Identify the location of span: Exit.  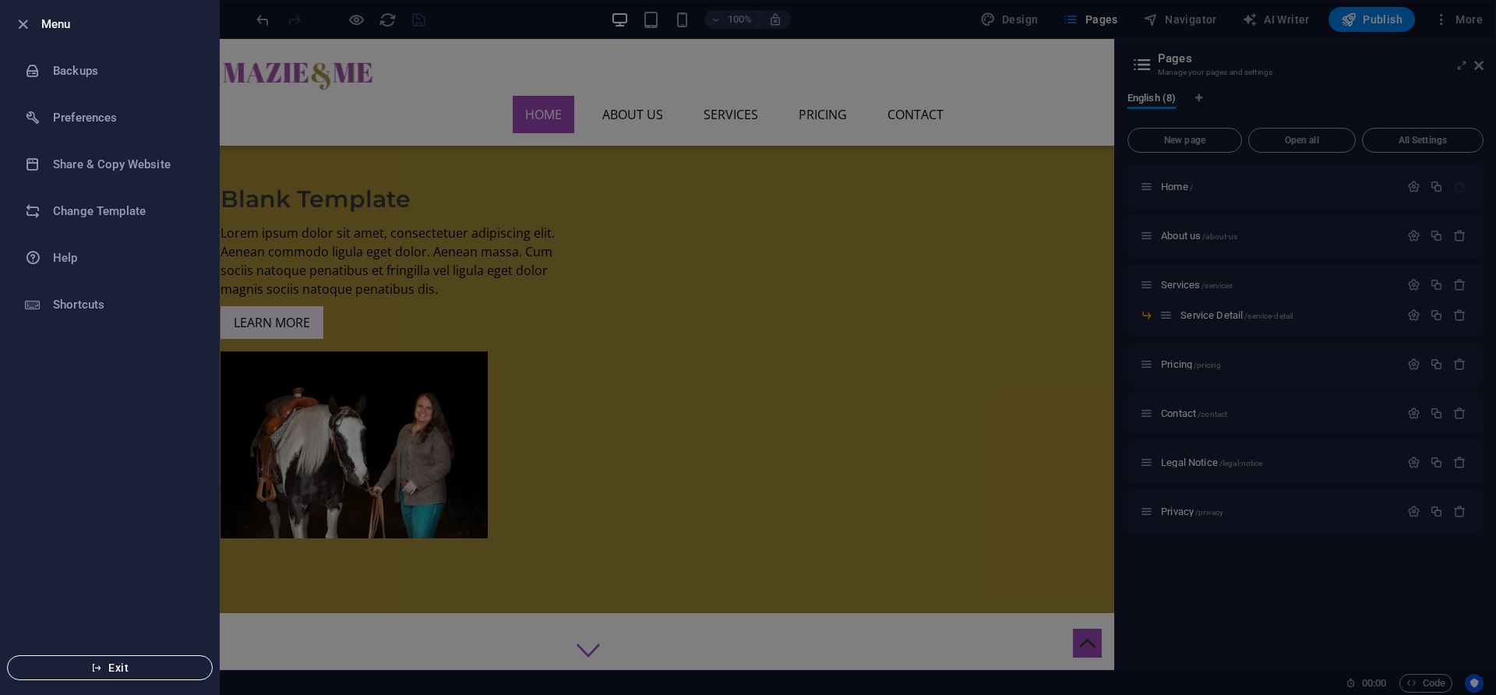
(110, 668).